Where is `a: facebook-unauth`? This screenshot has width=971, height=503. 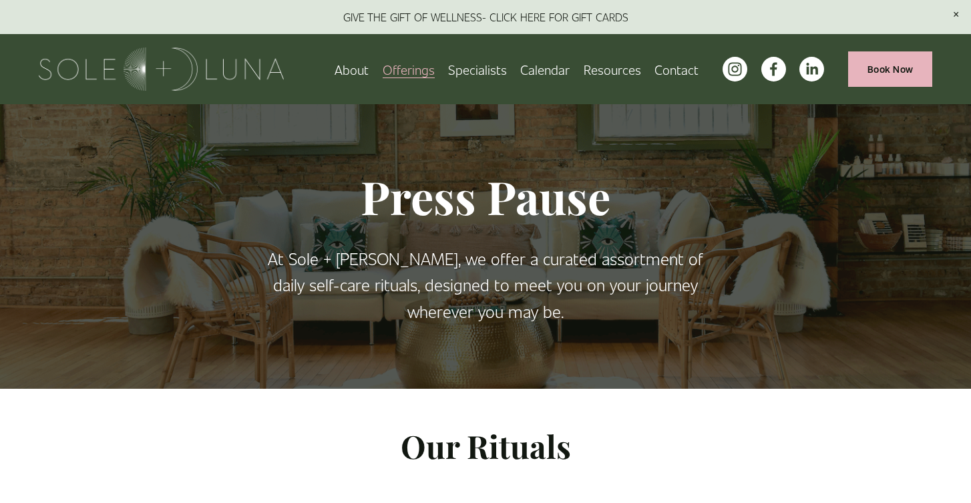
a: facebook-unauth is located at coordinates (773, 69).